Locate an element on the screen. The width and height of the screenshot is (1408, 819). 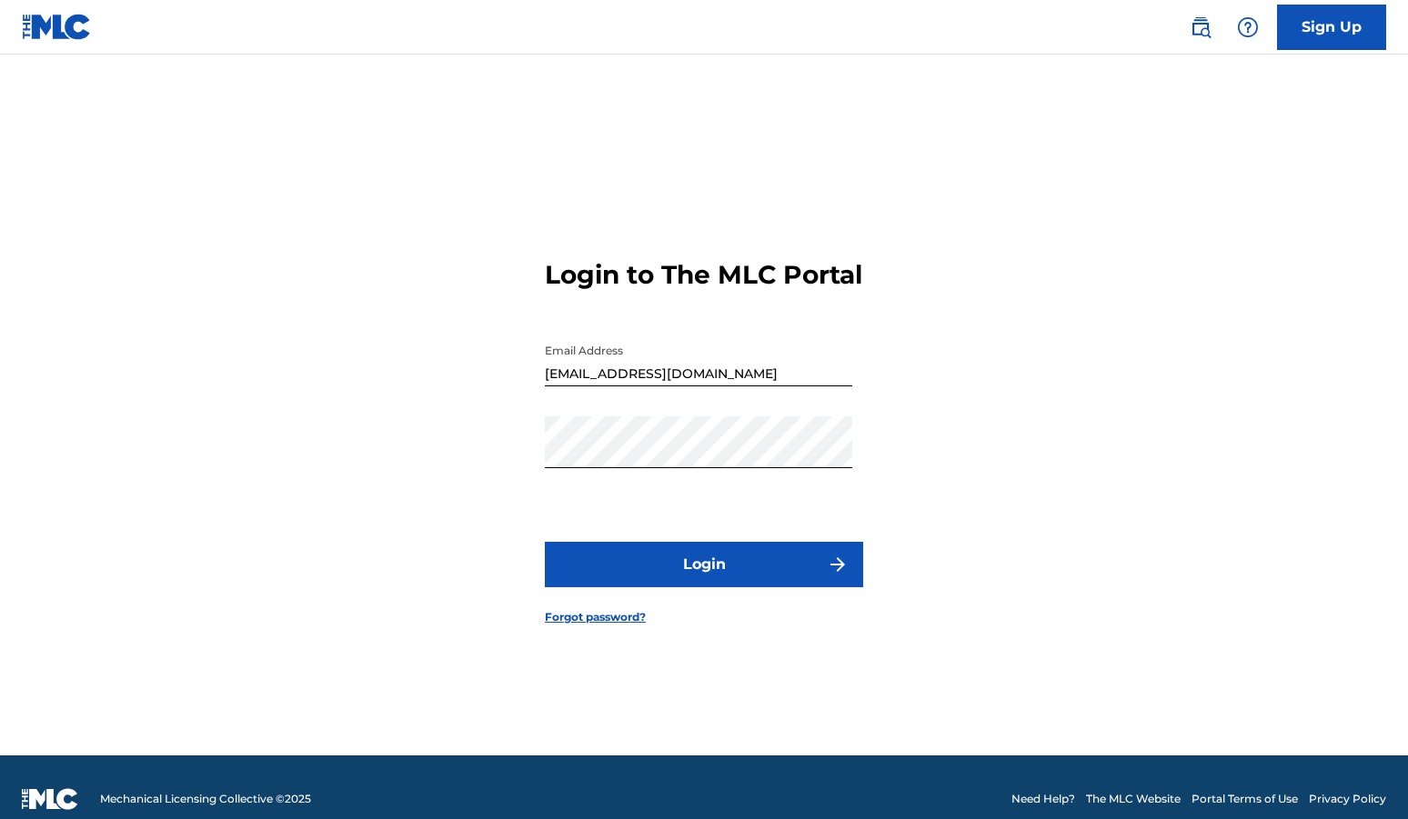
img: logo is located at coordinates (50, 799).